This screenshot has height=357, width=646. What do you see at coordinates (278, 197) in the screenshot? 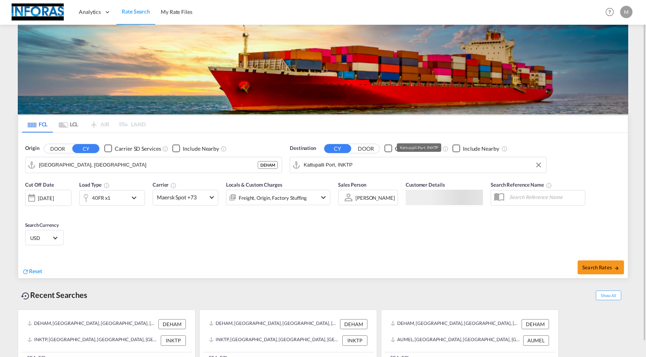
I see `div: Freight Origin Factory Stuffingicon-chevron-down` at bounding box center [278, 197].